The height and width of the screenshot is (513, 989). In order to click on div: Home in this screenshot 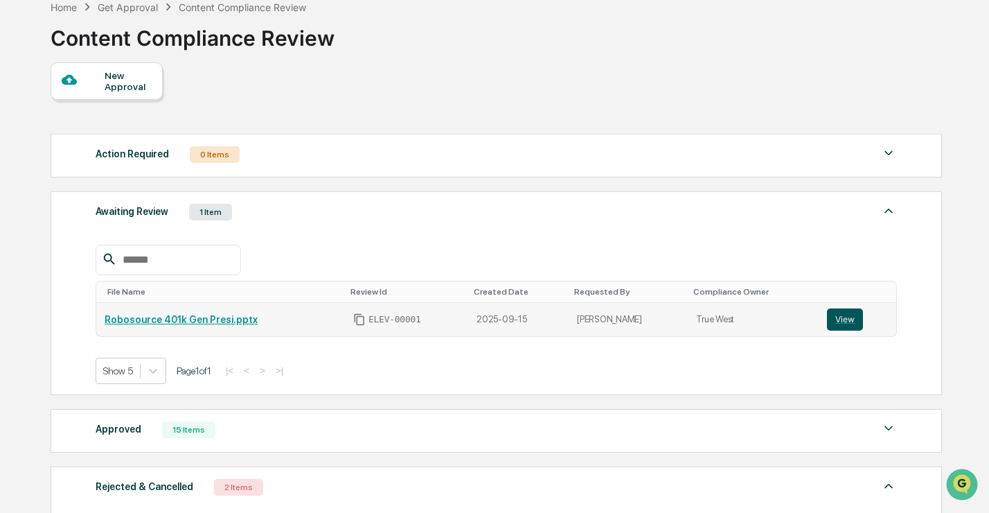, I will do `click(64, 7)`.